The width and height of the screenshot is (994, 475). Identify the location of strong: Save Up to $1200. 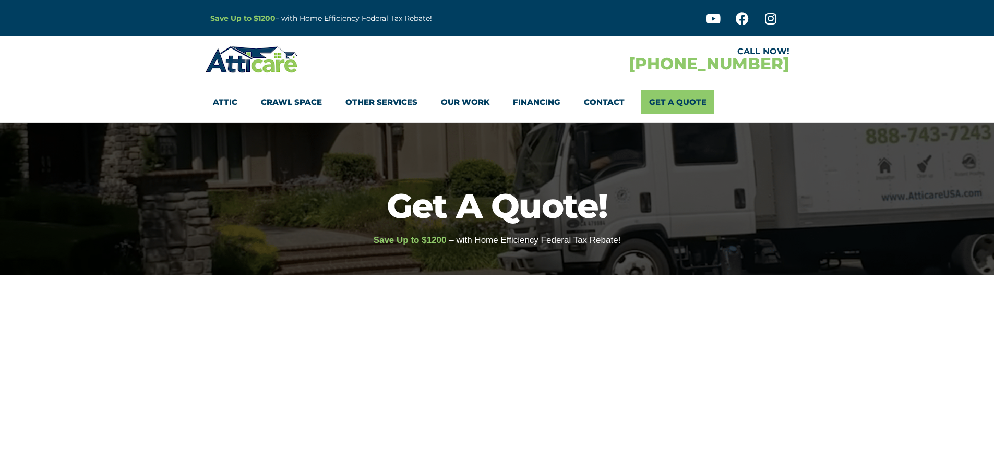
(243, 18).